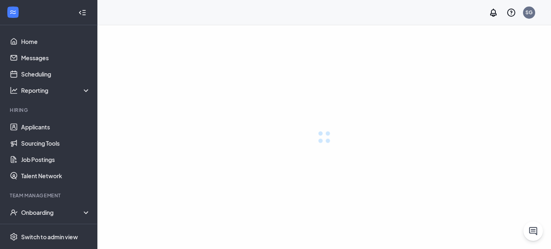  What do you see at coordinates (56, 212) in the screenshot?
I see `div: Onboarding` at bounding box center [56, 212].